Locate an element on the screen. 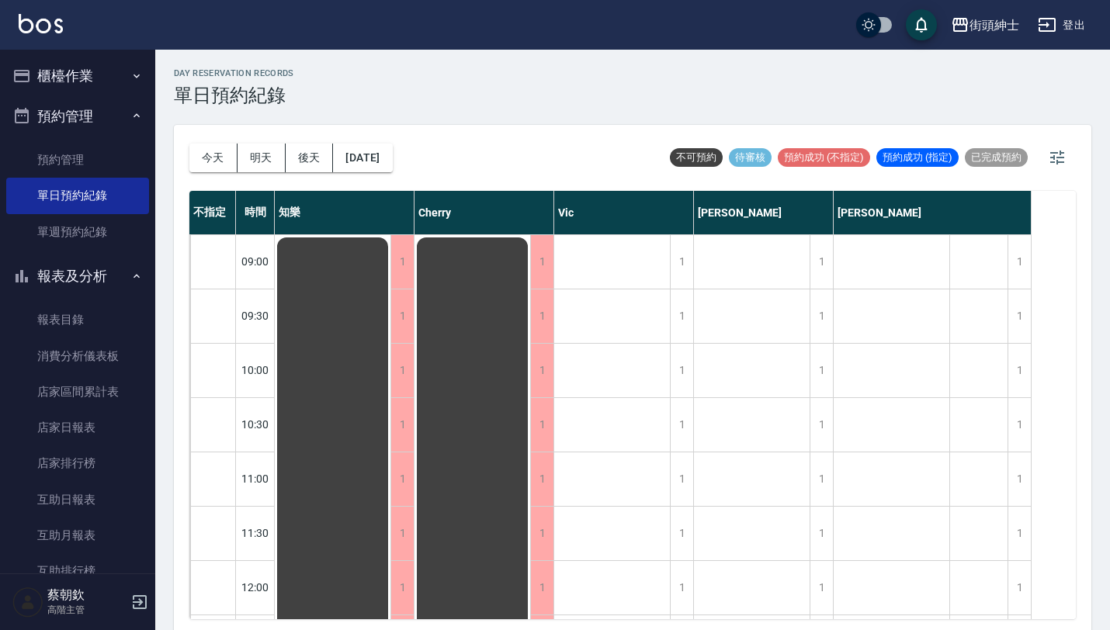 This screenshot has height=630, width=1110. div: 街頭紳士 is located at coordinates (994, 25).